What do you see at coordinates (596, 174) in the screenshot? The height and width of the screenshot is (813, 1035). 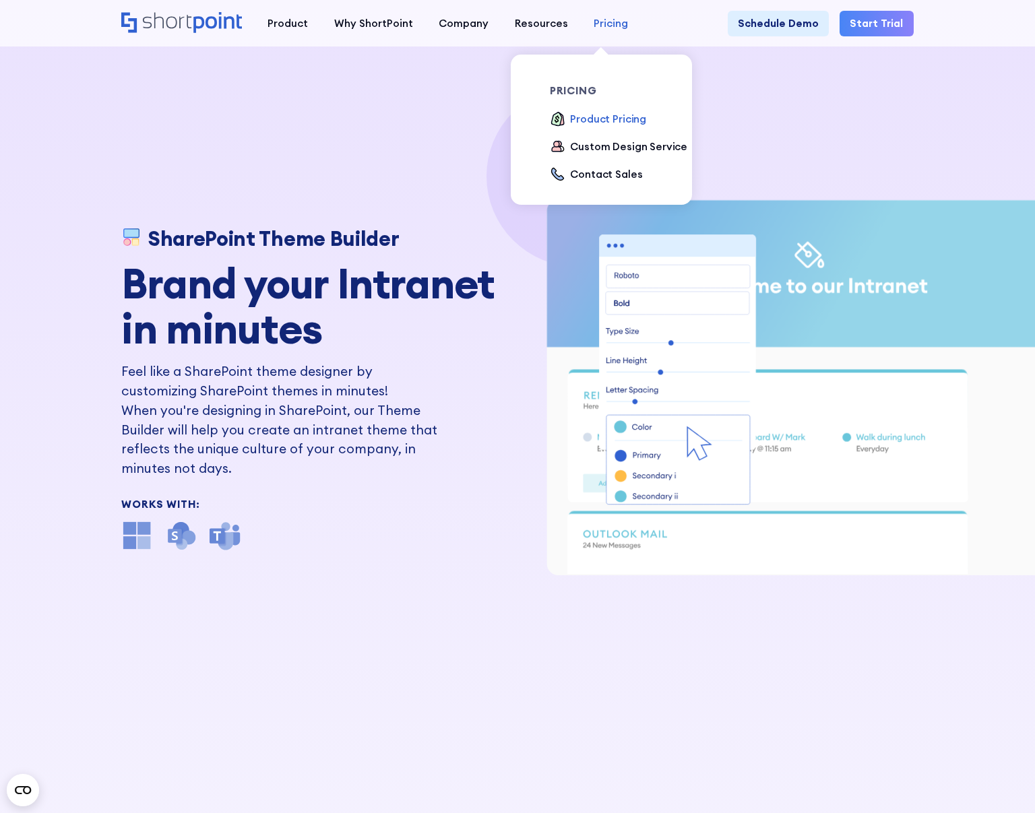 I see `a: Contact Sales` at bounding box center [596, 174].